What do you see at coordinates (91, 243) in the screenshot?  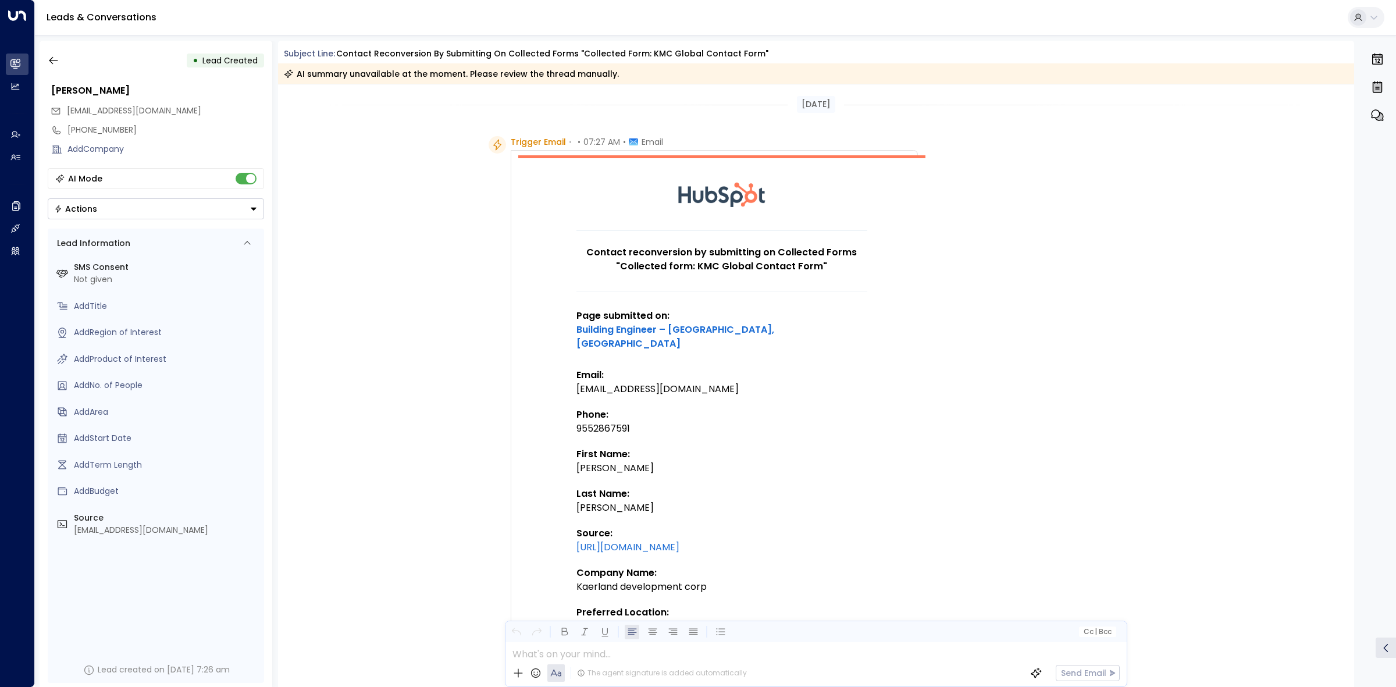 I see `div: Lead Information` at bounding box center [91, 243].